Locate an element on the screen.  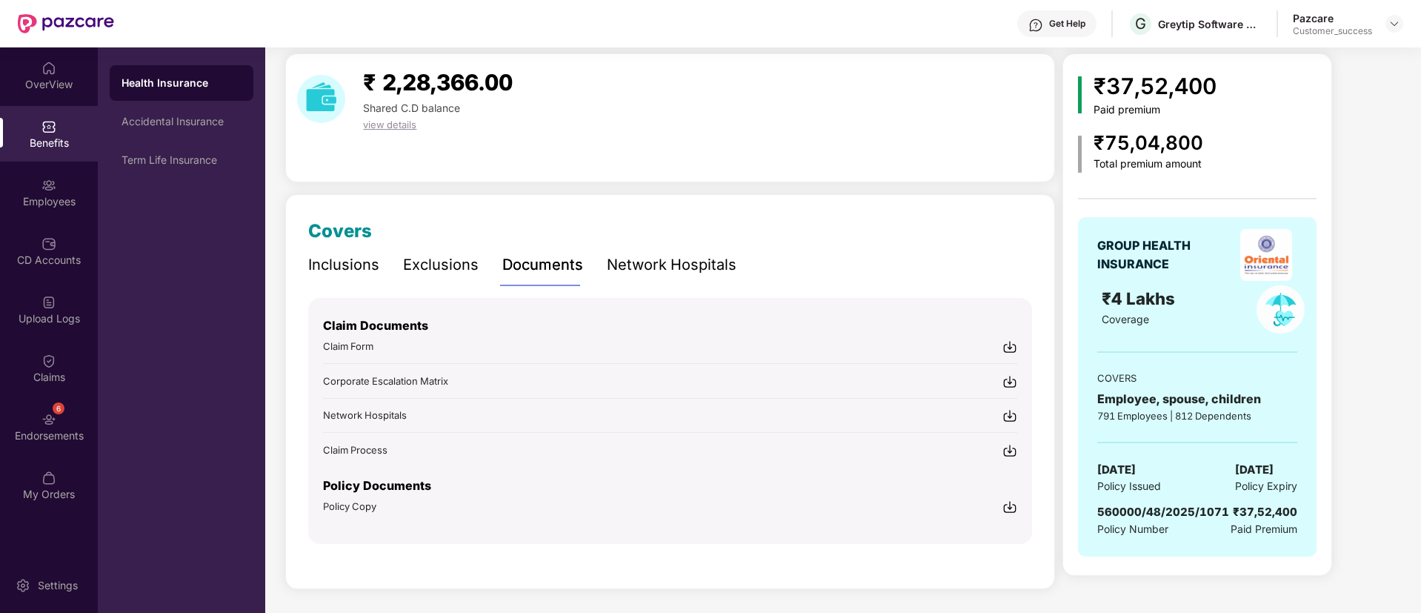
img: svg+xml;base64,PHN2ZyBpZD0iVXBsb2FkX0xvZ3MiIGRhdGEtbmFtZT0iVXBsb2FkIExvZ3MiIHhtbG5zPSJodHRwOi8vd3... is located at coordinates (49, 302).